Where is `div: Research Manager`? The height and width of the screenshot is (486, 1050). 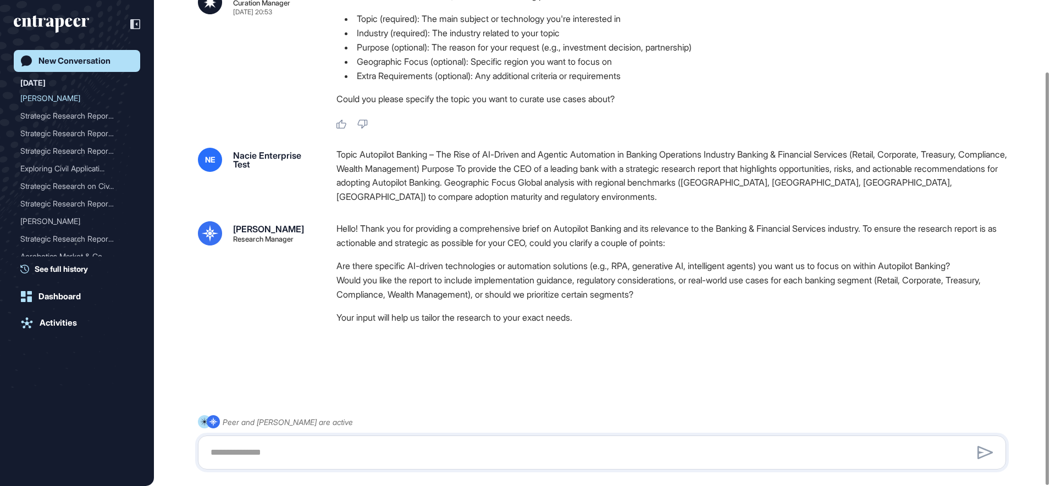
div: Research Manager is located at coordinates (263, 239).